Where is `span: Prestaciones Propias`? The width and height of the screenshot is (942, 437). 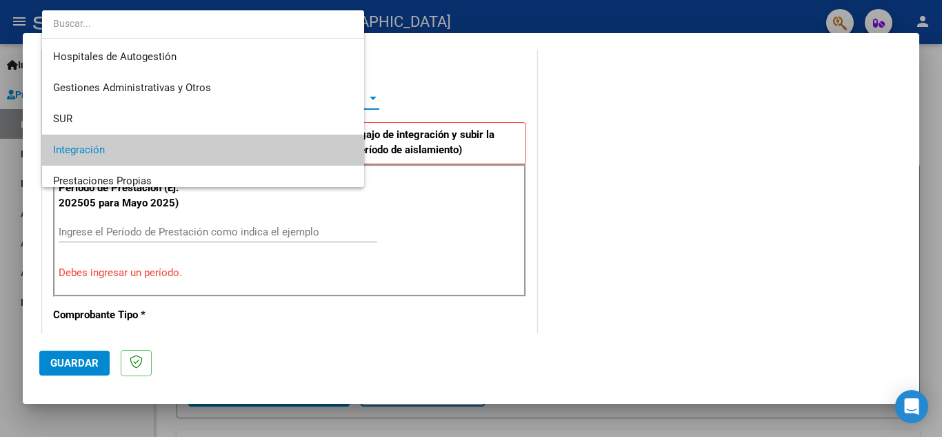 span: Prestaciones Propias is located at coordinates (102, 181).